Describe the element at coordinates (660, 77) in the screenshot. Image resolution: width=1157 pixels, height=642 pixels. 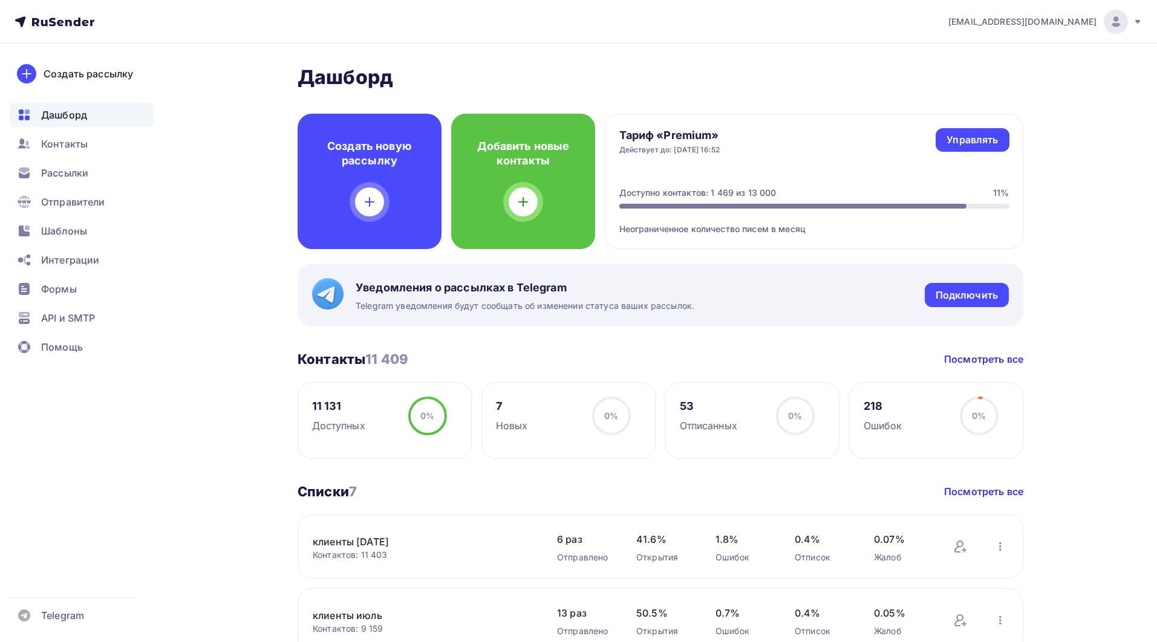
I see `h2: Дашборд` at that location.